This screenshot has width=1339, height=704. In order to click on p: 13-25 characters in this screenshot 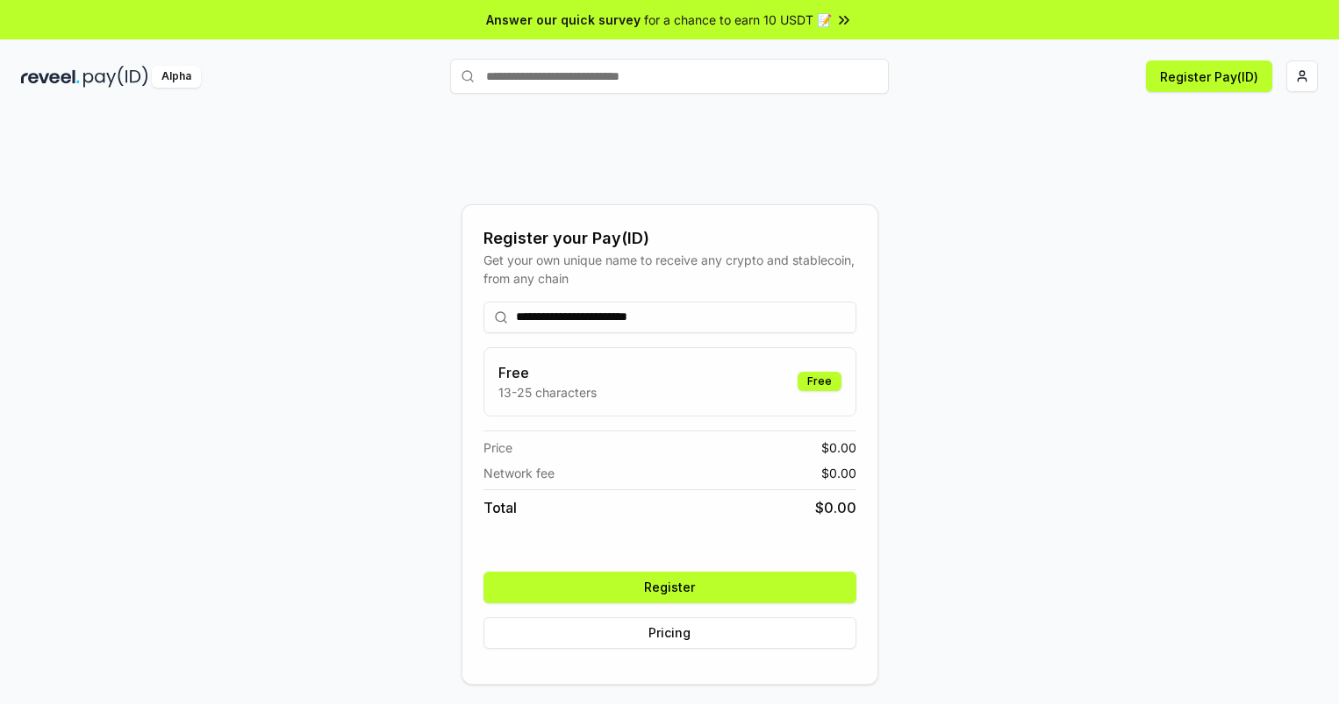, I will do `click(547, 392)`.